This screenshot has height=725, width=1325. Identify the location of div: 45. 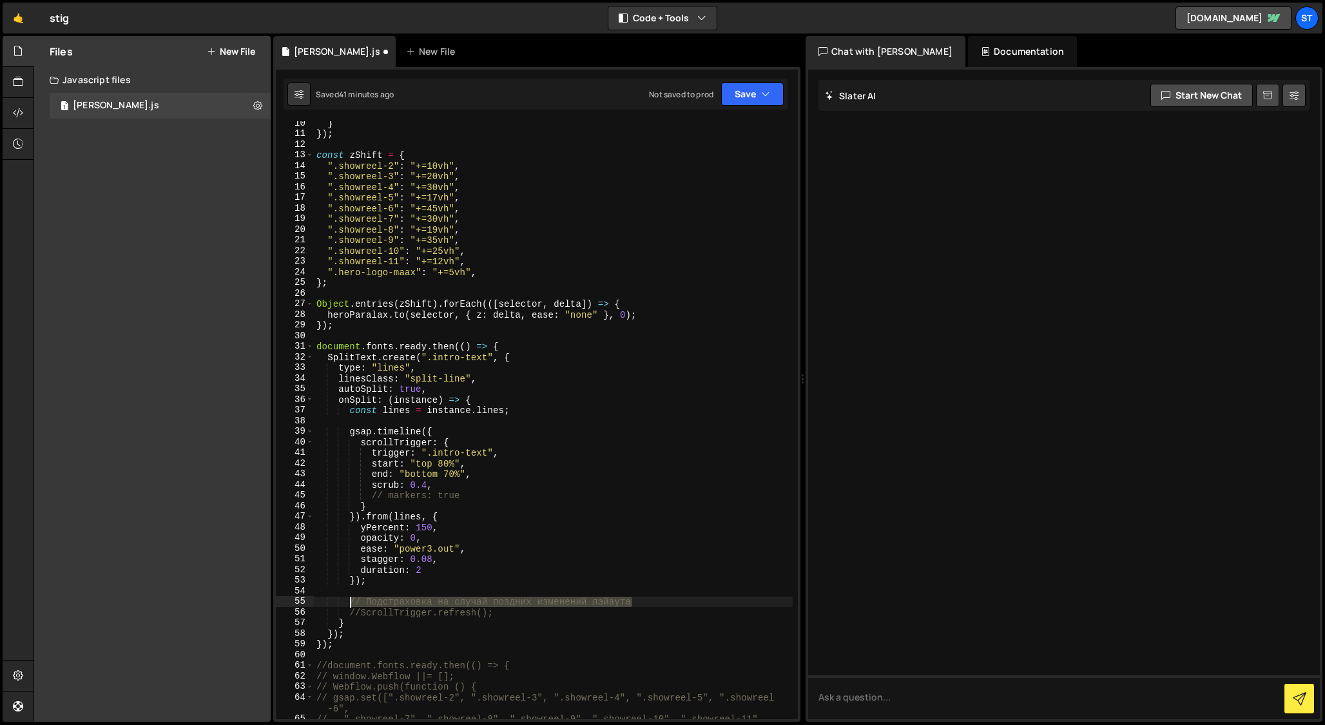
(295, 495).